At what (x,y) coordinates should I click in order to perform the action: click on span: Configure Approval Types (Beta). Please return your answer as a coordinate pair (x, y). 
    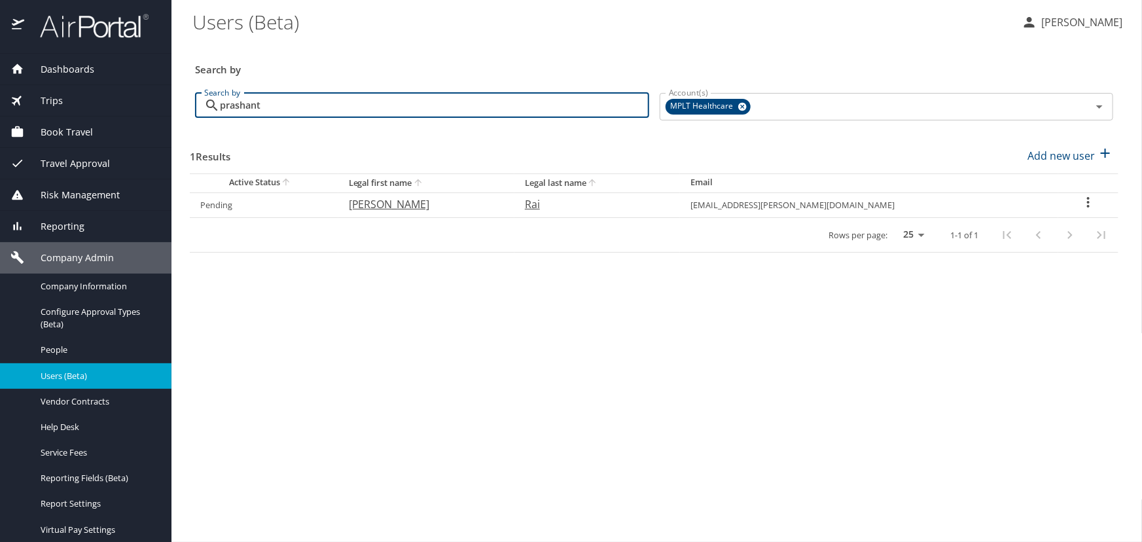
    Looking at the image, I should click on (98, 318).